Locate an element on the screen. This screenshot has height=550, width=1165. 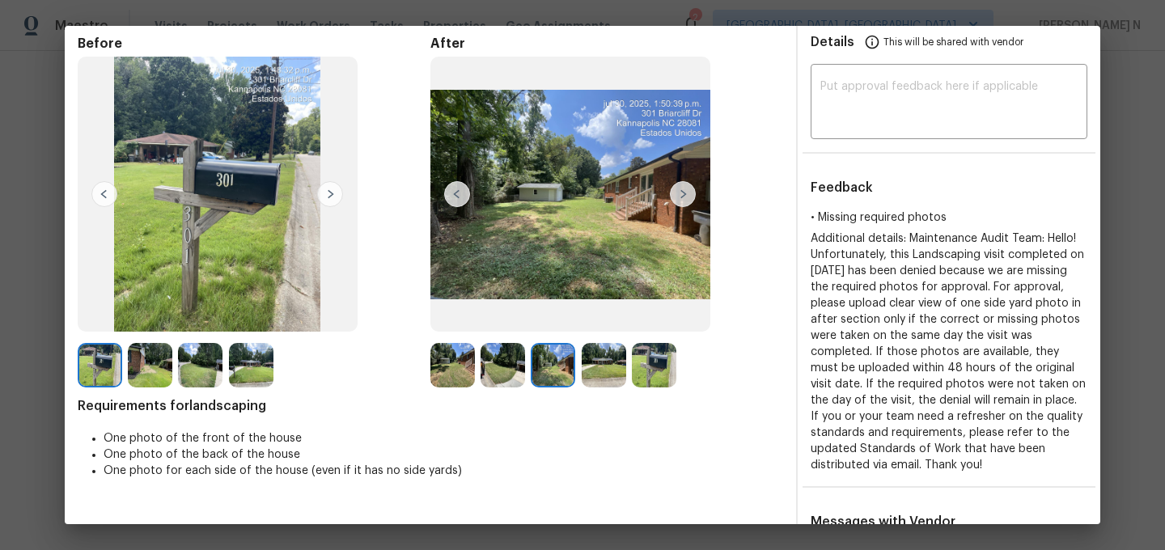
span: • Missing required photos is located at coordinates (878, 218).